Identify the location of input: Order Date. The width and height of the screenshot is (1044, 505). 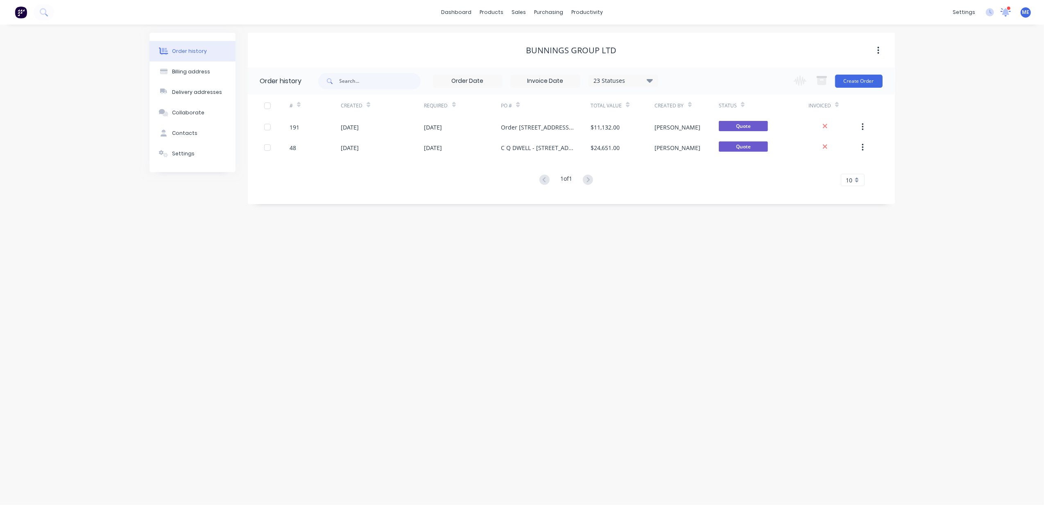
(468, 81).